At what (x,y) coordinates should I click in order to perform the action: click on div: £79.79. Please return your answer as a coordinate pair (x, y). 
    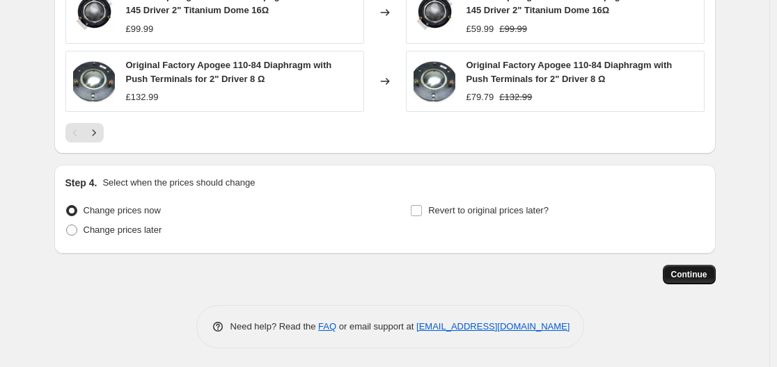
    Looking at the image, I should click on (480, 97).